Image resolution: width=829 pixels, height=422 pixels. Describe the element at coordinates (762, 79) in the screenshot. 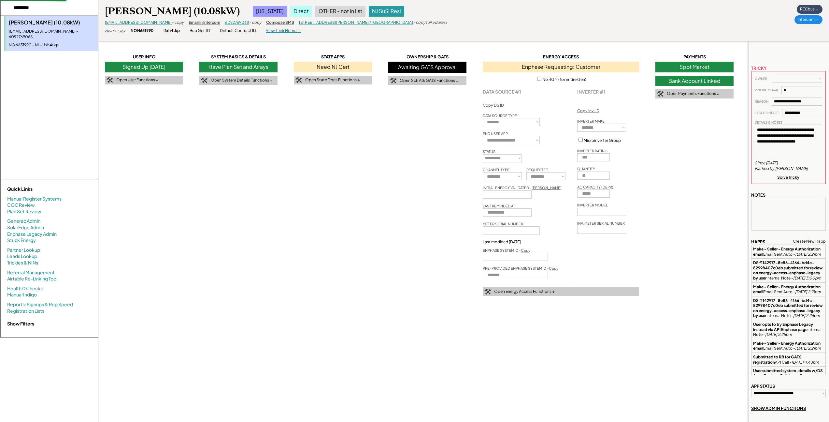

I see `div: OWNER` at that location.